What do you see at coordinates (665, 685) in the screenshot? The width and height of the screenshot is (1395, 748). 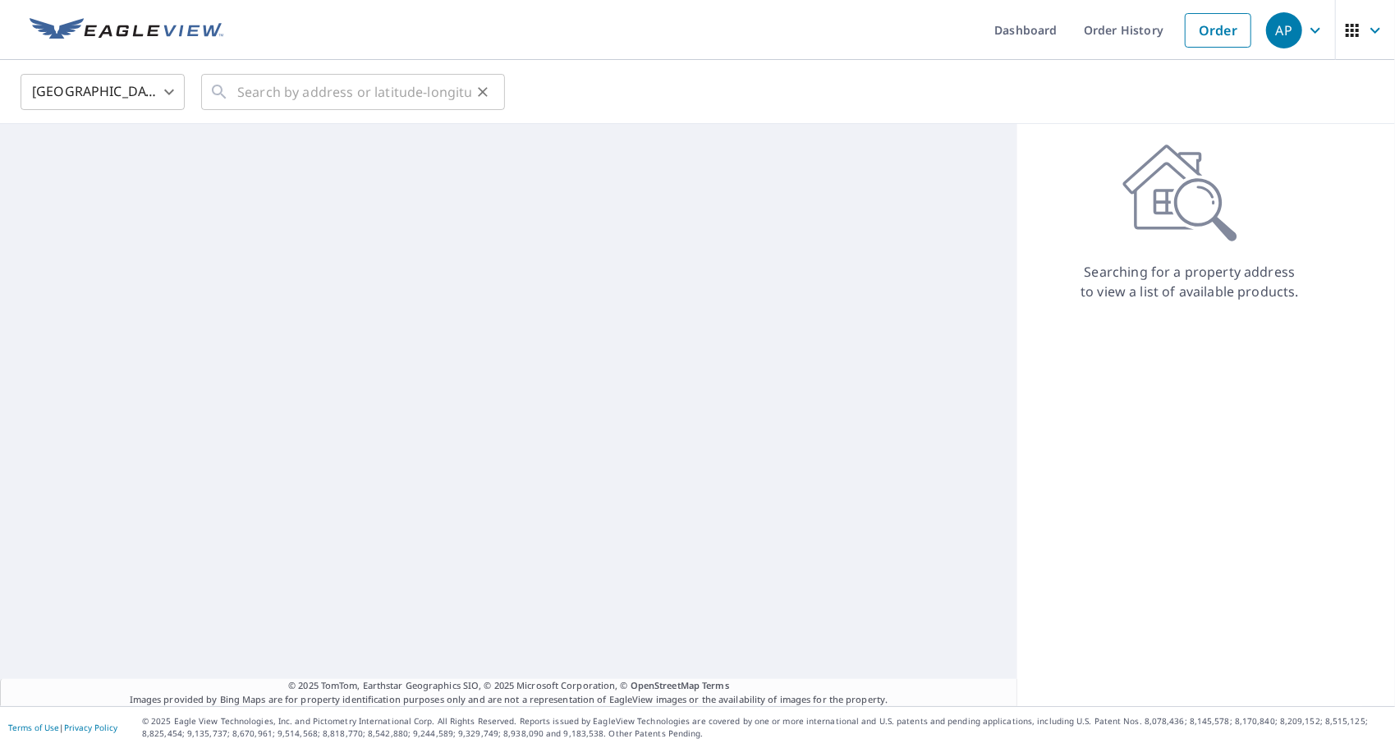 I see `a: OpenStreetMap` at bounding box center [665, 685].